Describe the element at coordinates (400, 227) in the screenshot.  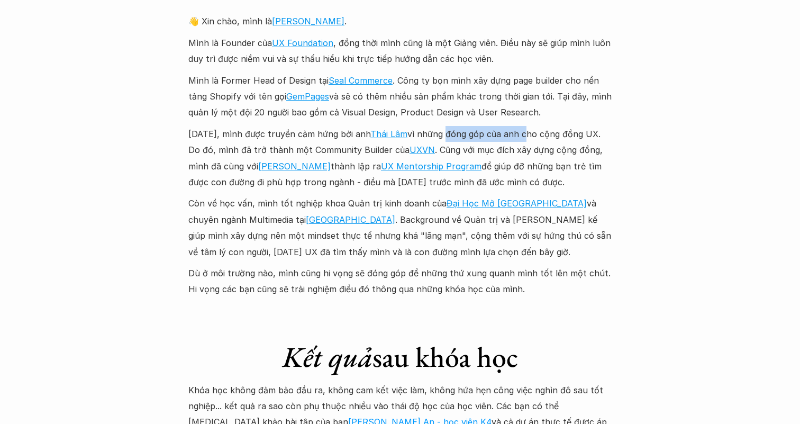
I see `p: Còn về học vấn, mình tốt nghiệp khoa Quản trị kinh doanh của và chuyên ngành Multimedia tại . Bac...` at that location.